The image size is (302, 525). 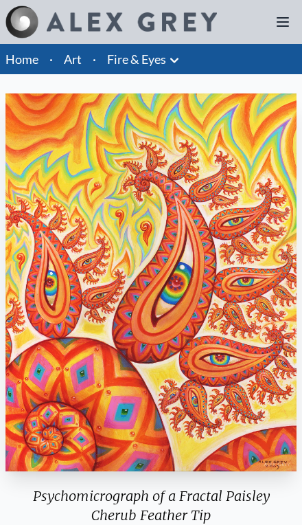 I want to click on a: Home, so click(x=22, y=59).